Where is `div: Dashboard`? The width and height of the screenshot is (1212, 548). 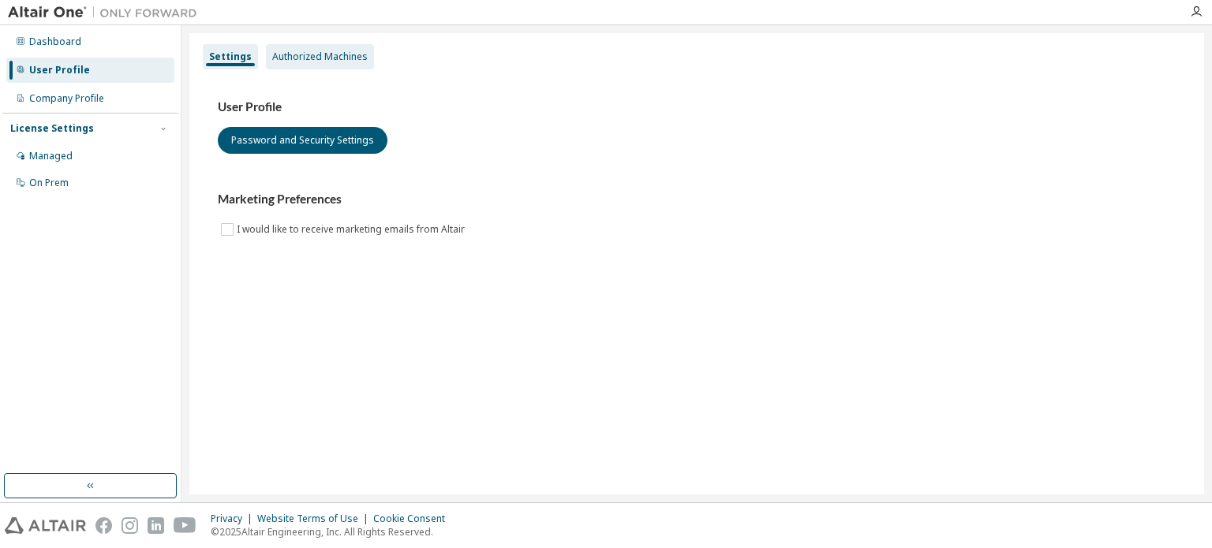
div: Dashboard is located at coordinates (55, 42).